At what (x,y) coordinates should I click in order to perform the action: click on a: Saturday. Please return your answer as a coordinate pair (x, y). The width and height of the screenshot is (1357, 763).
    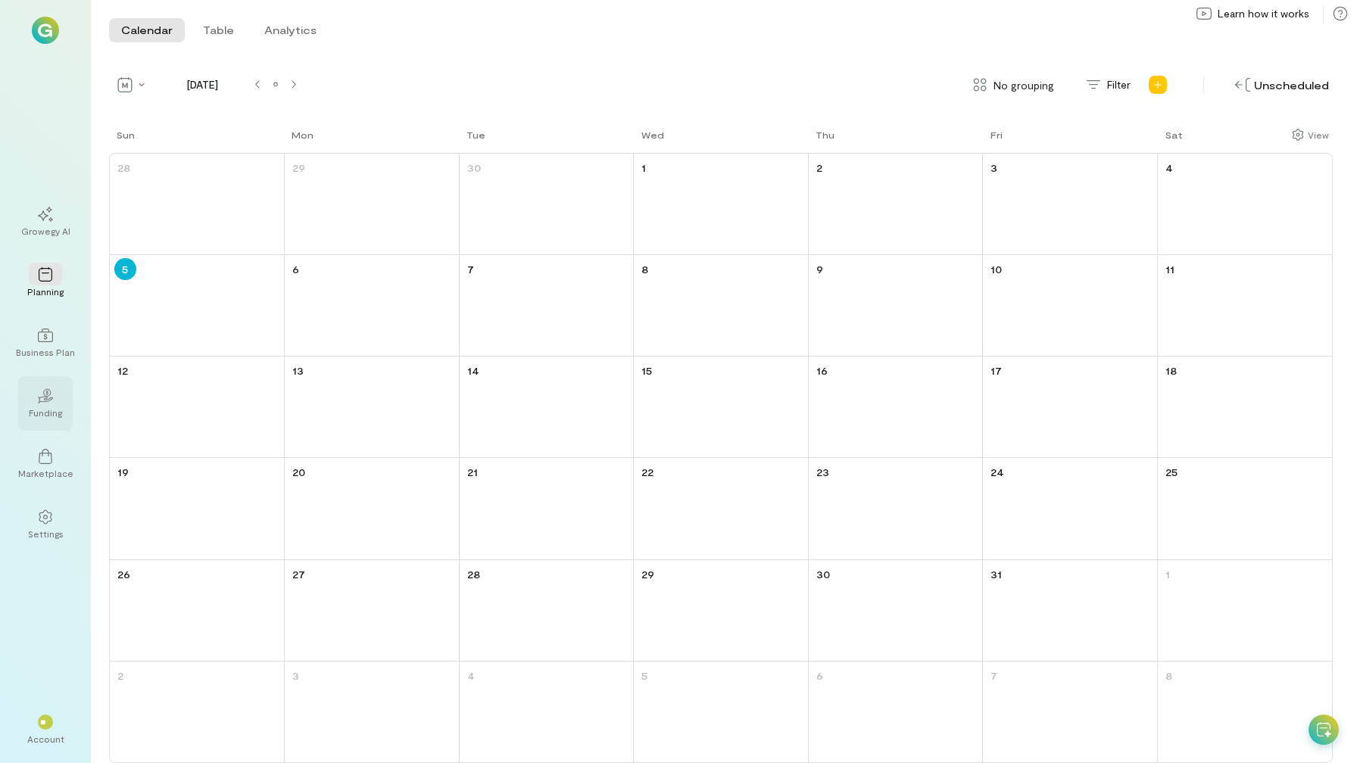
    Looking at the image, I should click on (1171, 140).